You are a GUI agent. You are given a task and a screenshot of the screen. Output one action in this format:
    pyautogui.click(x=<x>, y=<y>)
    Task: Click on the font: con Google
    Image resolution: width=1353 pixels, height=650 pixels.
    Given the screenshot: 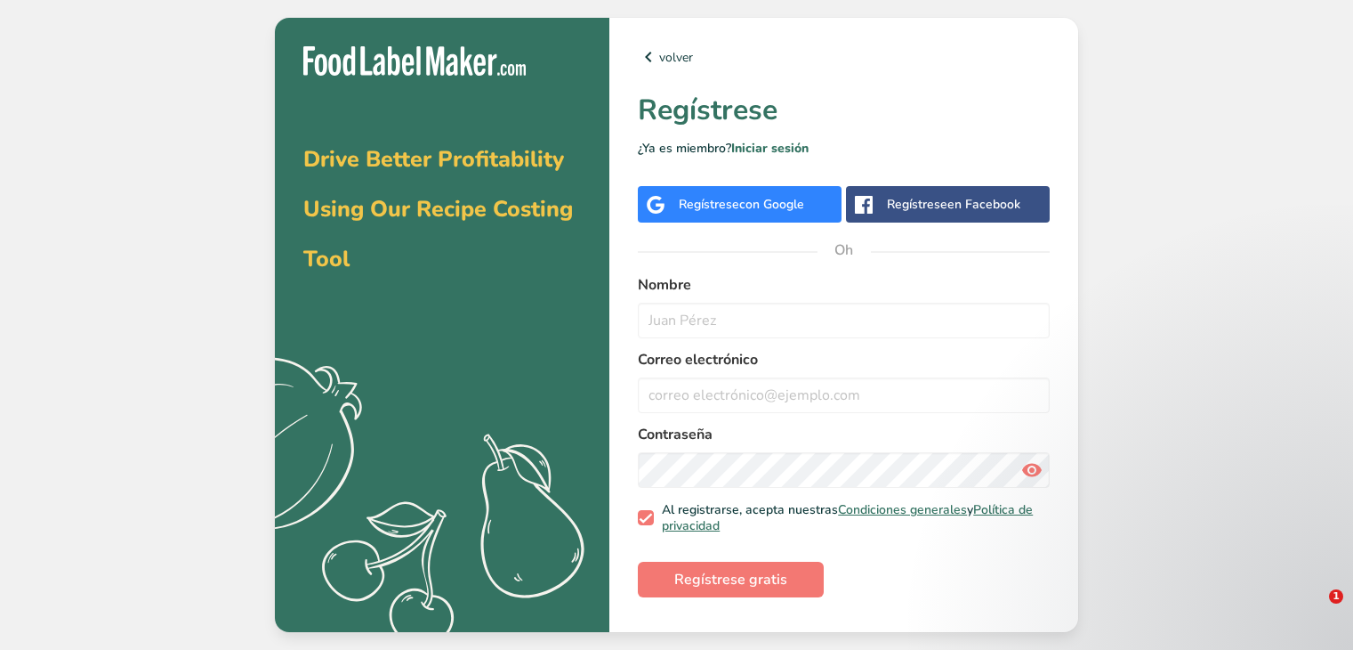 What is the action you would take?
    pyautogui.click(x=771, y=204)
    